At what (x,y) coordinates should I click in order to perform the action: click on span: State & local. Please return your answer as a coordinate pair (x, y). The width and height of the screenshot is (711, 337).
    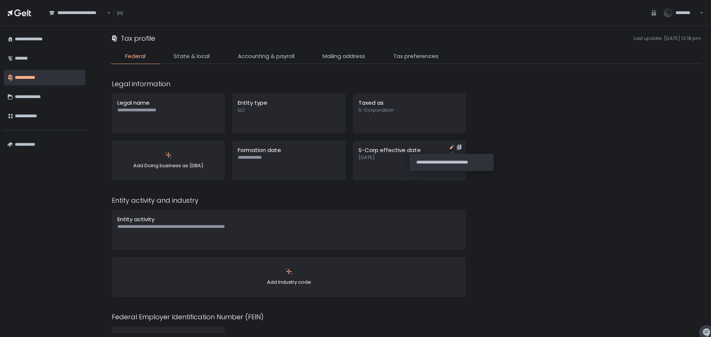
    Looking at the image, I should click on (192, 56).